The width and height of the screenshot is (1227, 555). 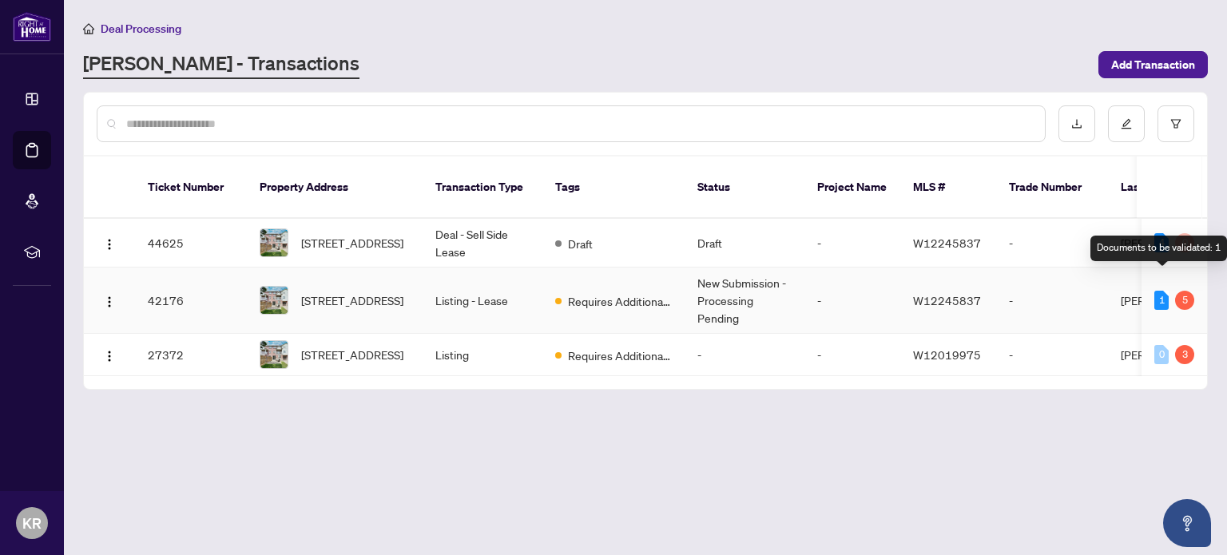 I want to click on td: 42176, so click(x=191, y=300).